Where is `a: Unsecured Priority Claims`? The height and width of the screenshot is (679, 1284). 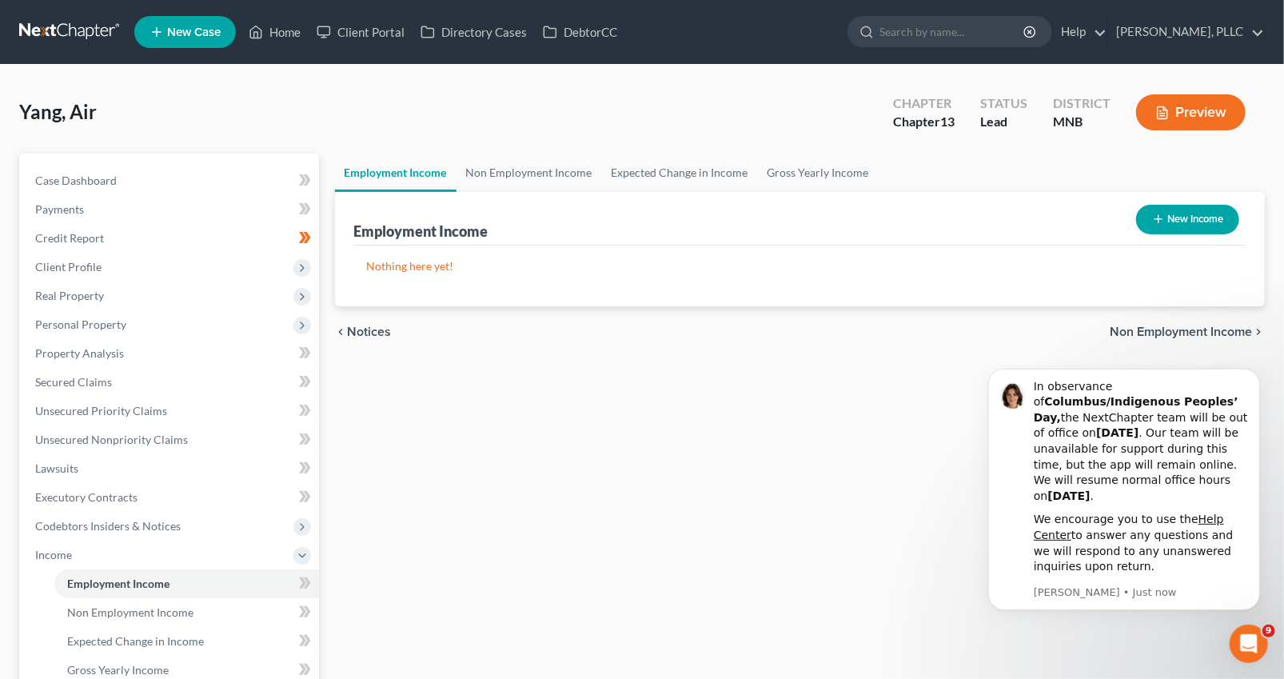
a: Unsecured Priority Claims is located at coordinates (170, 411).